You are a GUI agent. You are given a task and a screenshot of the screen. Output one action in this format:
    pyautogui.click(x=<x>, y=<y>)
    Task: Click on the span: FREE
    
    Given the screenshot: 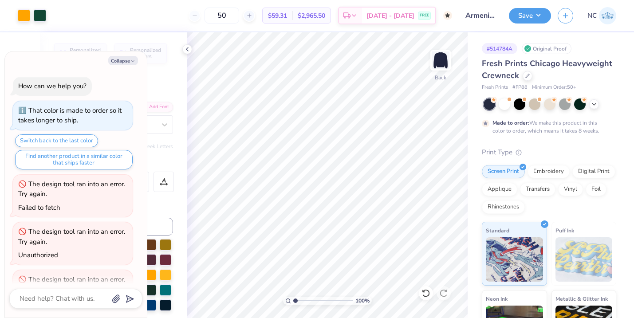 What is the action you would take?
    pyautogui.click(x=424, y=16)
    